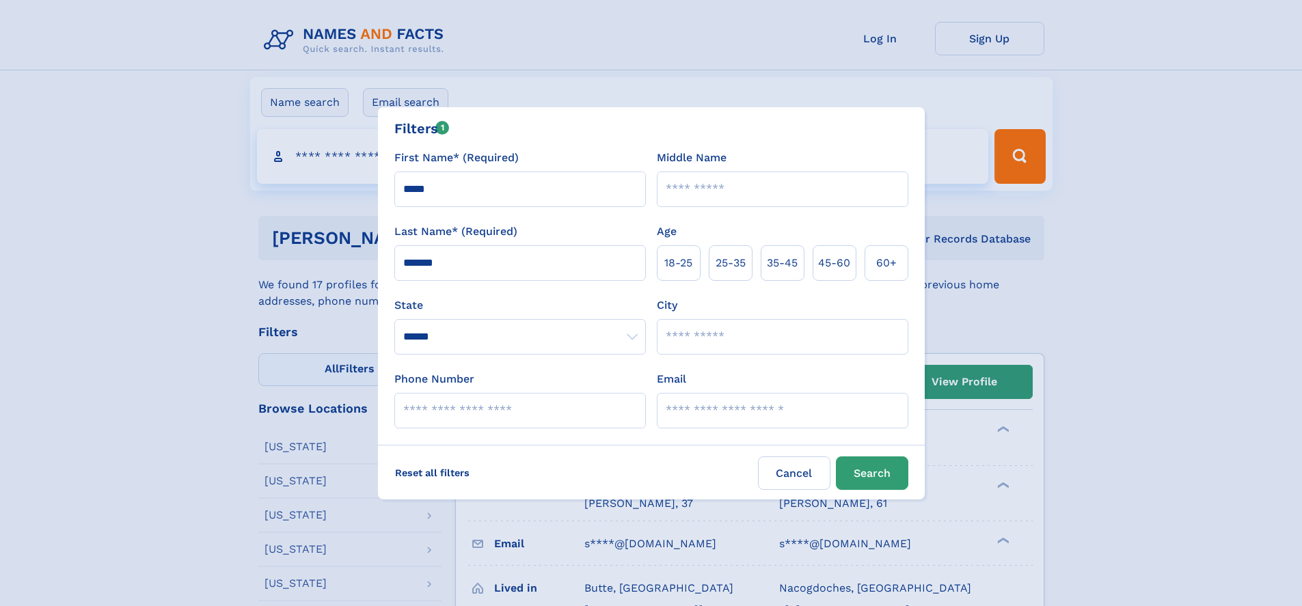 This screenshot has width=1302, height=606. Describe the element at coordinates (456, 158) in the screenshot. I see `label: First Name* (Required)` at that location.